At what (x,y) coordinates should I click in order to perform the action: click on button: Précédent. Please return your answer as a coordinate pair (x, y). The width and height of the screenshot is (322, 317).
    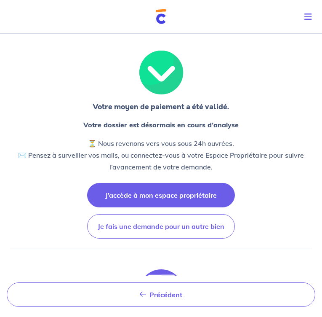
    Looking at the image, I should click on (161, 295).